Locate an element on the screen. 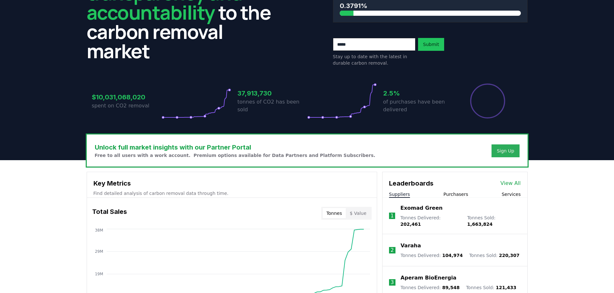 The image size is (614, 293). span: 121,433 is located at coordinates (506, 288).